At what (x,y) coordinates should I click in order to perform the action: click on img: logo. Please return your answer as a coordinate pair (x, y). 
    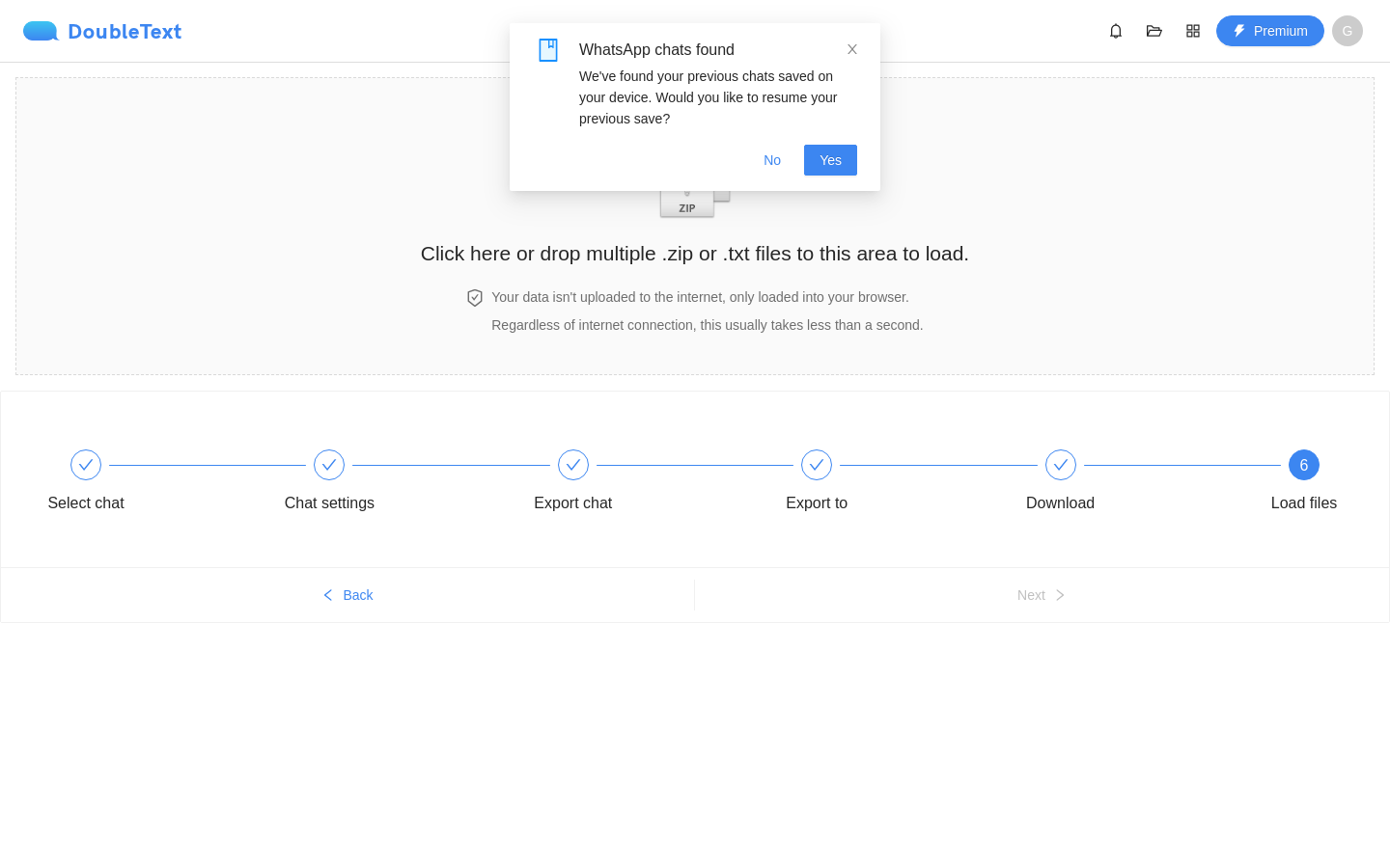
    Looking at the image, I should click on (45, 30).